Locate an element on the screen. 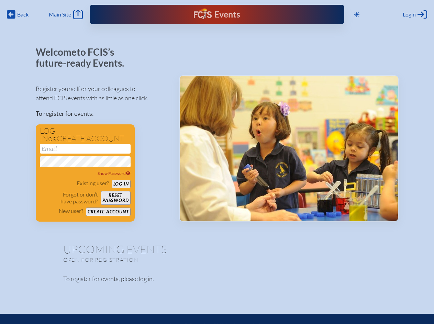 The image size is (434, 324). button: Resetpassword is located at coordinates (115, 198).